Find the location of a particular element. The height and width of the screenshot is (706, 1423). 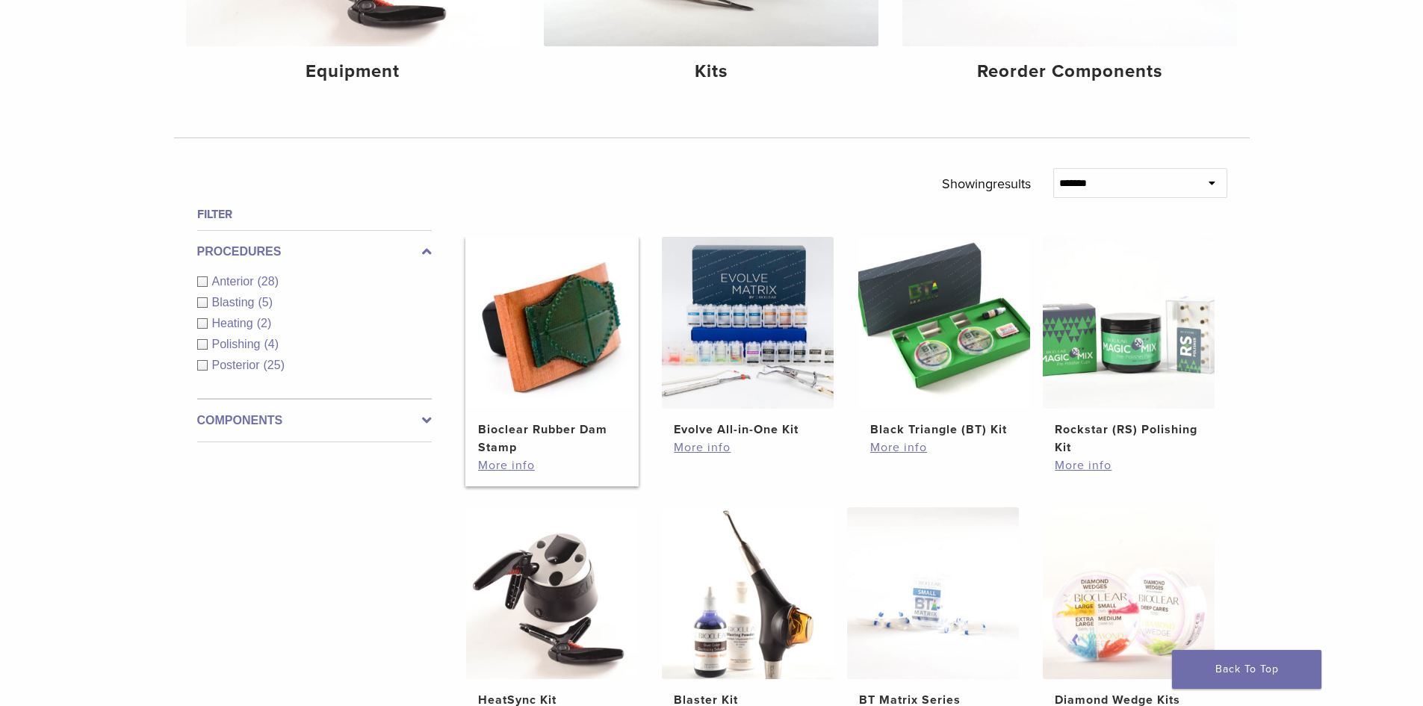

span: (25) is located at coordinates (274, 365).